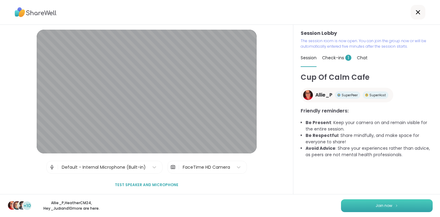 The image size is (440, 217). What do you see at coordinates (396, 205) in the screenshot?
I see `img: ShareWell Logomark` at bounding box center [396, 205].